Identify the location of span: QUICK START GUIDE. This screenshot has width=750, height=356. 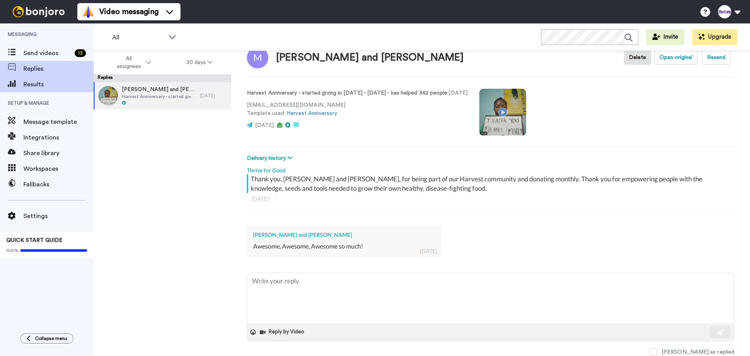
(34, 240).